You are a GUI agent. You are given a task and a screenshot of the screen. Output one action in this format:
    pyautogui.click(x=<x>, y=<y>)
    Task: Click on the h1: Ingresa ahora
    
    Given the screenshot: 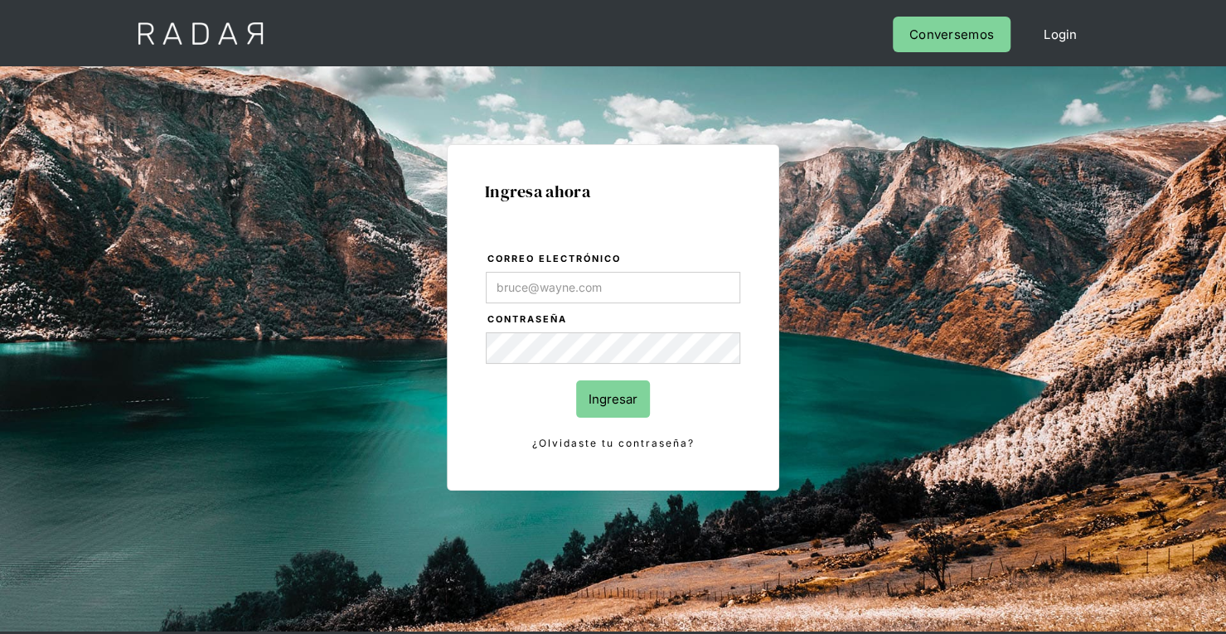 What is the action you would take?
    pyautogui.click(x=613, y=192)
    